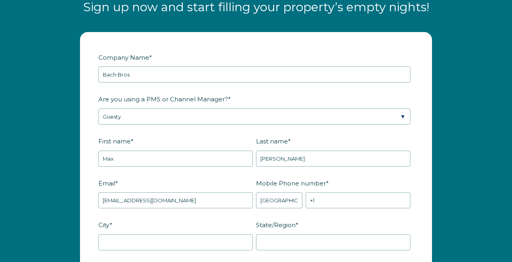 The image size is (512, 262). What do you see at coordinates (276, 225) in the screenshot?
I see `span: State/Region` at bounding box center [276, 225].